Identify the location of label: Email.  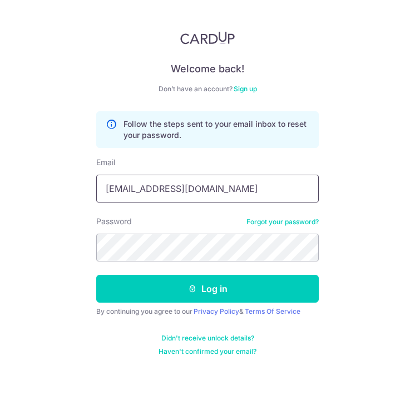
(106, 163).